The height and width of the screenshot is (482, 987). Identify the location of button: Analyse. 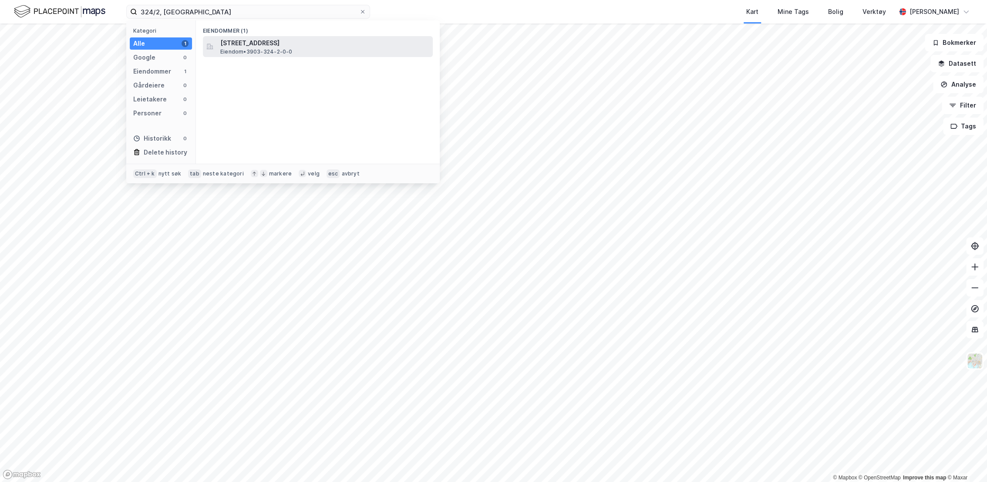
(958, 84).